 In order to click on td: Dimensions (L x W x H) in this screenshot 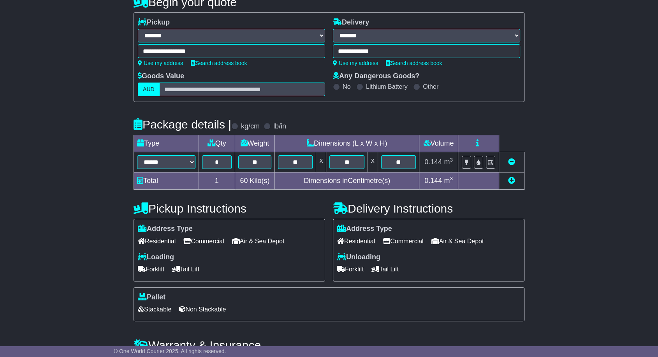, I will do `click(347, 144)`.